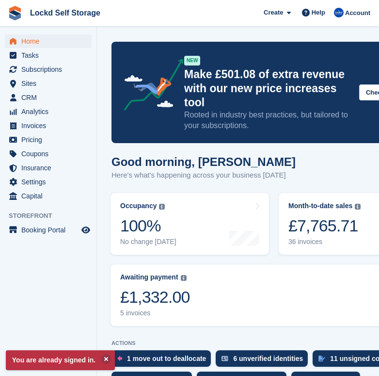  Describe the element at coordinates (50, 112) in the screenshot. I see `span: Analytics` at that location.